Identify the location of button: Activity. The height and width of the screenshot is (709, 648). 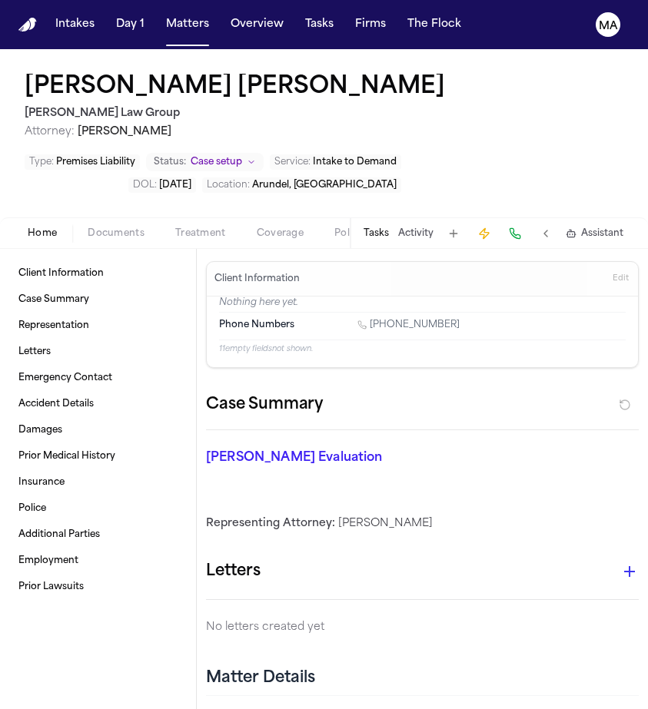
(416, 234).